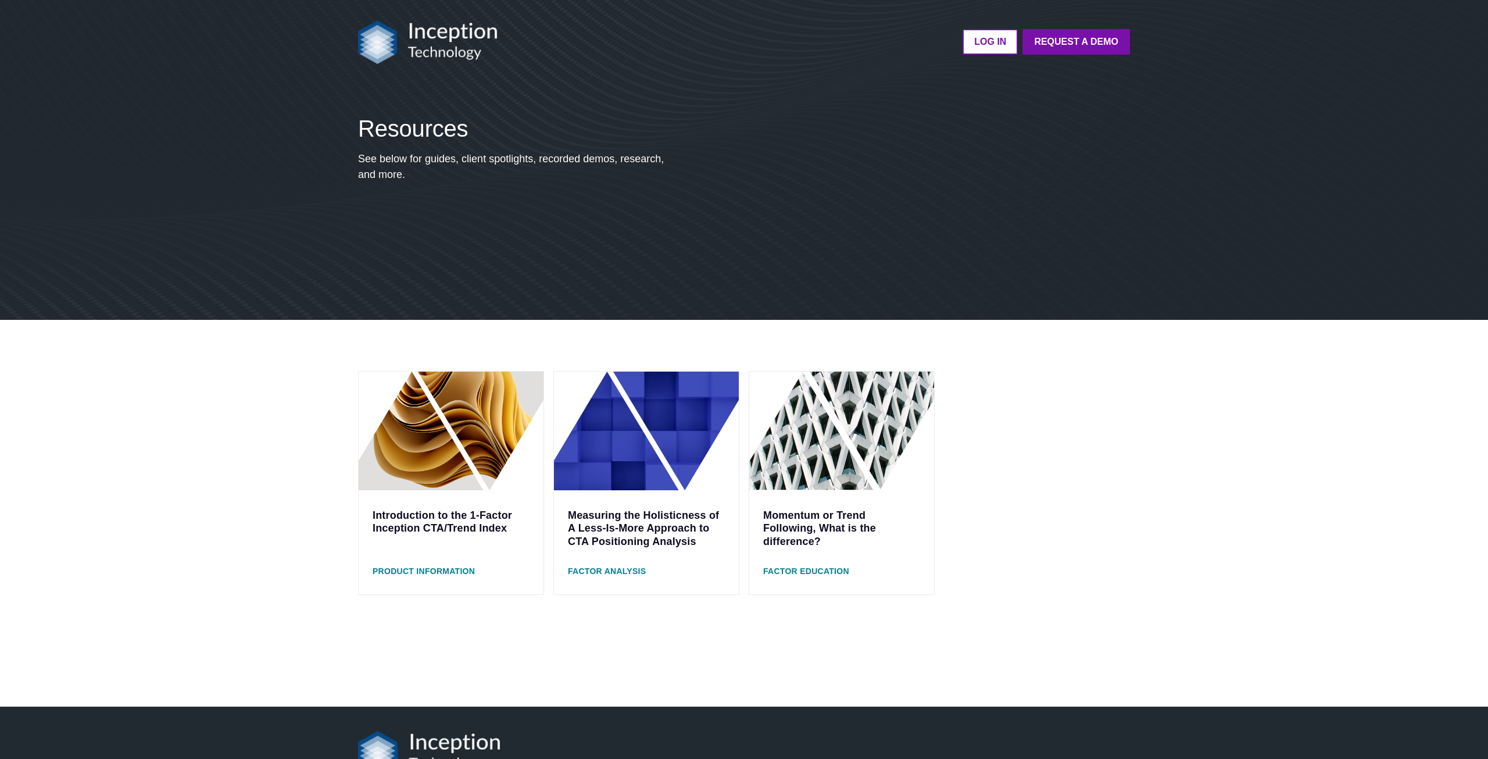  What do you see at coordinates (1076, 42) in the screenshot?
I see `a: Request a Demo` at bounding box center [1076, 42].